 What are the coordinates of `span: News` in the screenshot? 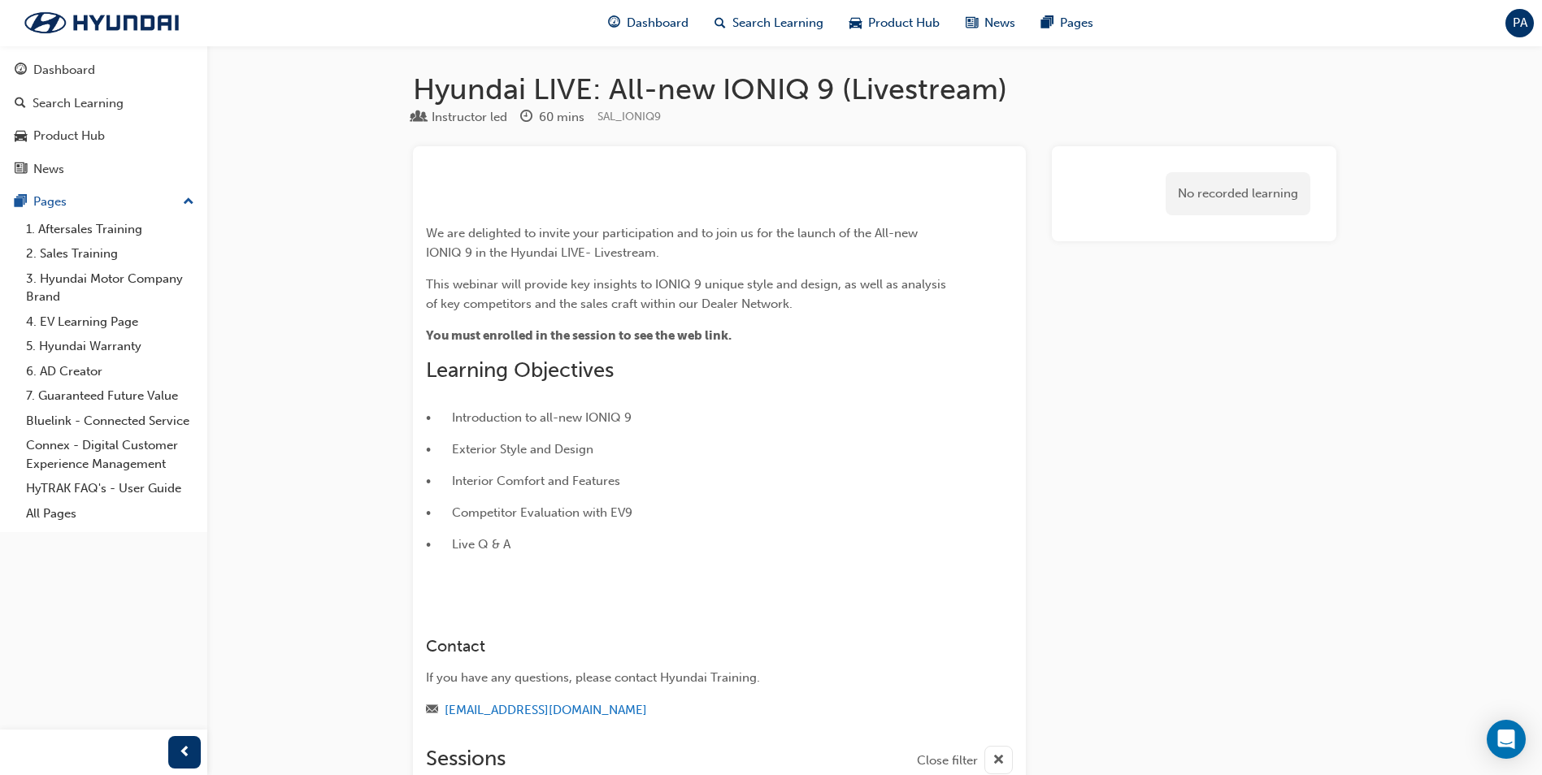 It's located at (1000, 23).